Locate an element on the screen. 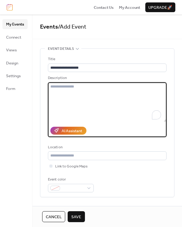  a: Design is located at coordinates (15, 63).